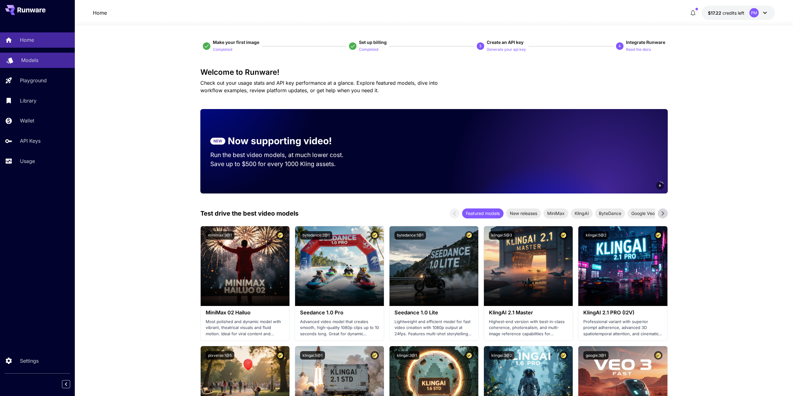  Describe the element at coordinates (506, 50) in the screenshot. I see `p: Generate your api key` at that location.